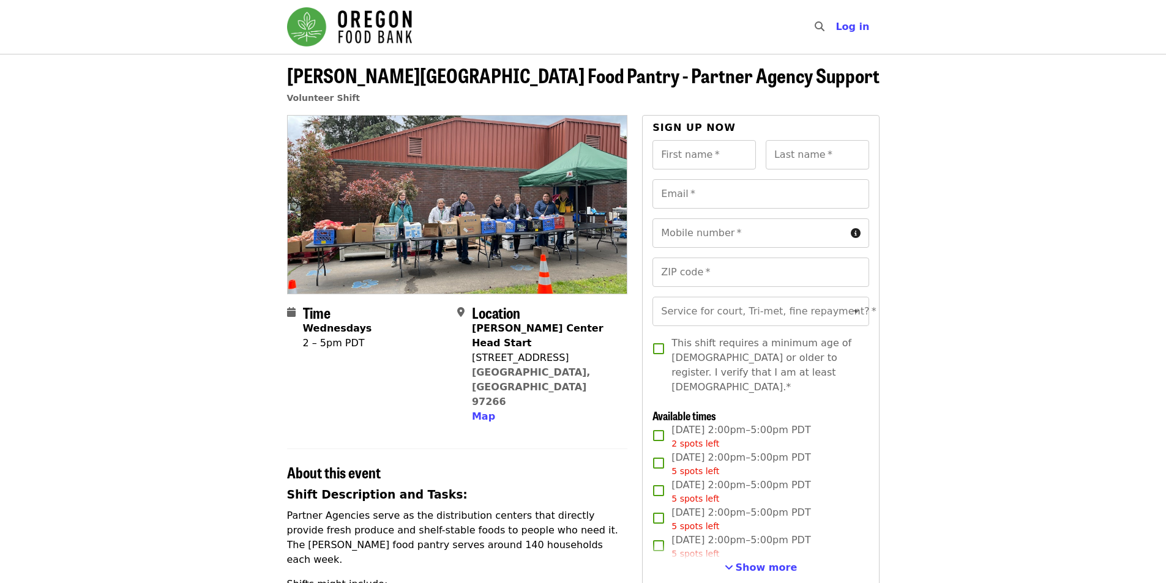  What do you see at coordinates (749, 233) in the screenshot?
I see `input: Mobile number` at bounding box center [749, 233].